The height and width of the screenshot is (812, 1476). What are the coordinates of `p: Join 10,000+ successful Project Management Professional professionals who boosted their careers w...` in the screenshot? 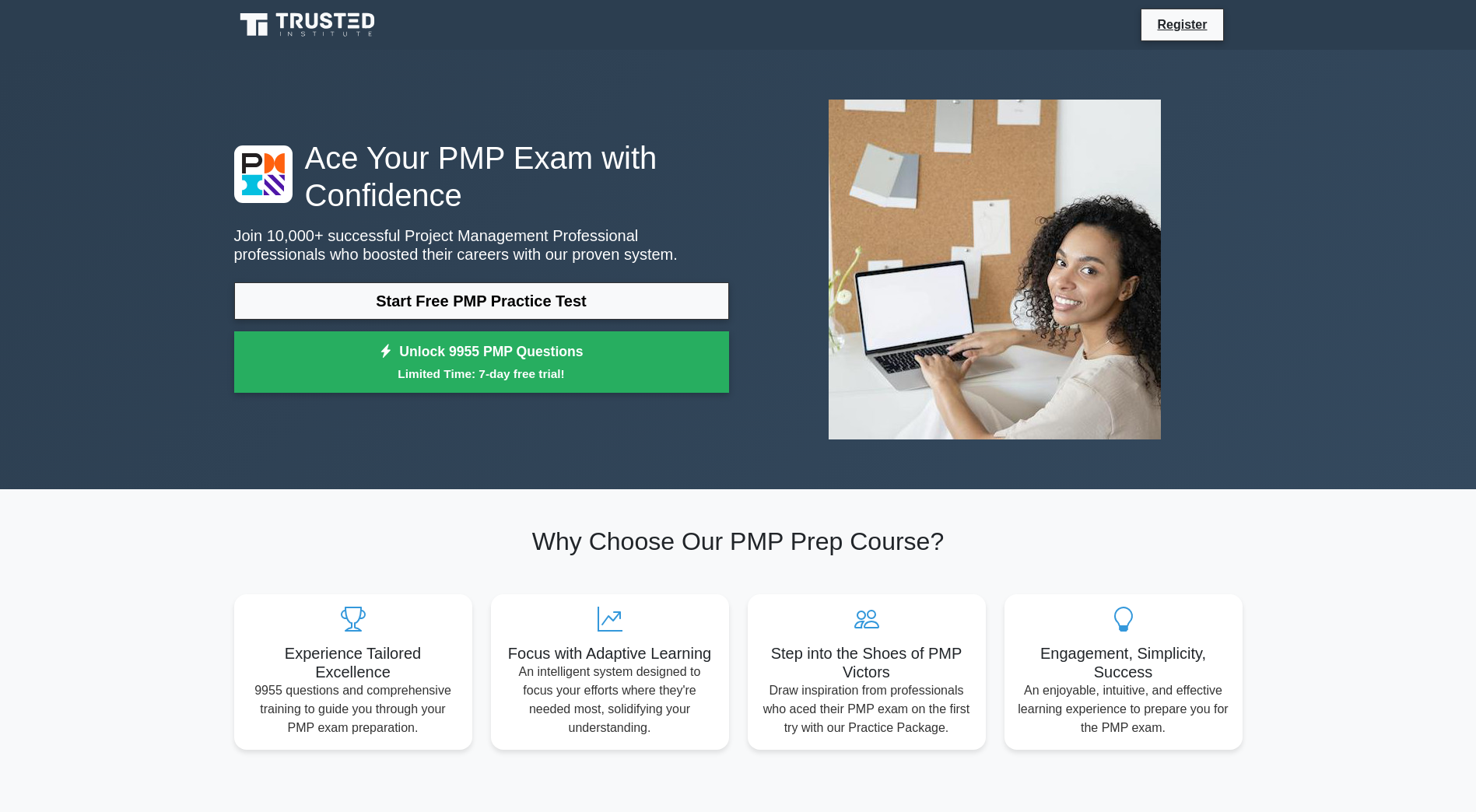 It's located at (481, 245).